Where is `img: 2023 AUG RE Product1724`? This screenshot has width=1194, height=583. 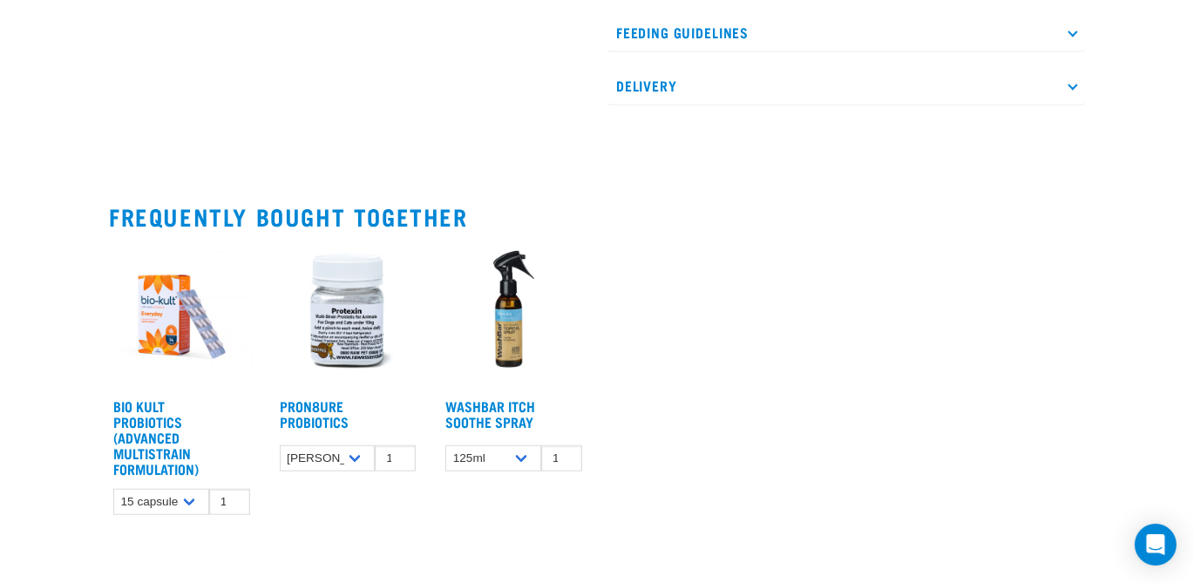
img: 2023 AUG RE Product1724 is located at coordinates (181, 316).